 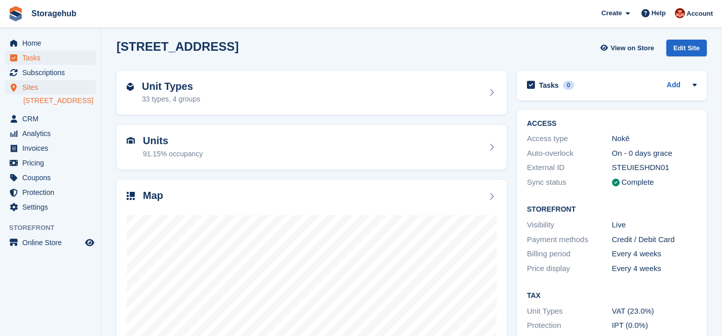 What do you see at coordinates (687, 50) in the screenshot?
I see `a: Edit Site` at bounding box center [687, 50].